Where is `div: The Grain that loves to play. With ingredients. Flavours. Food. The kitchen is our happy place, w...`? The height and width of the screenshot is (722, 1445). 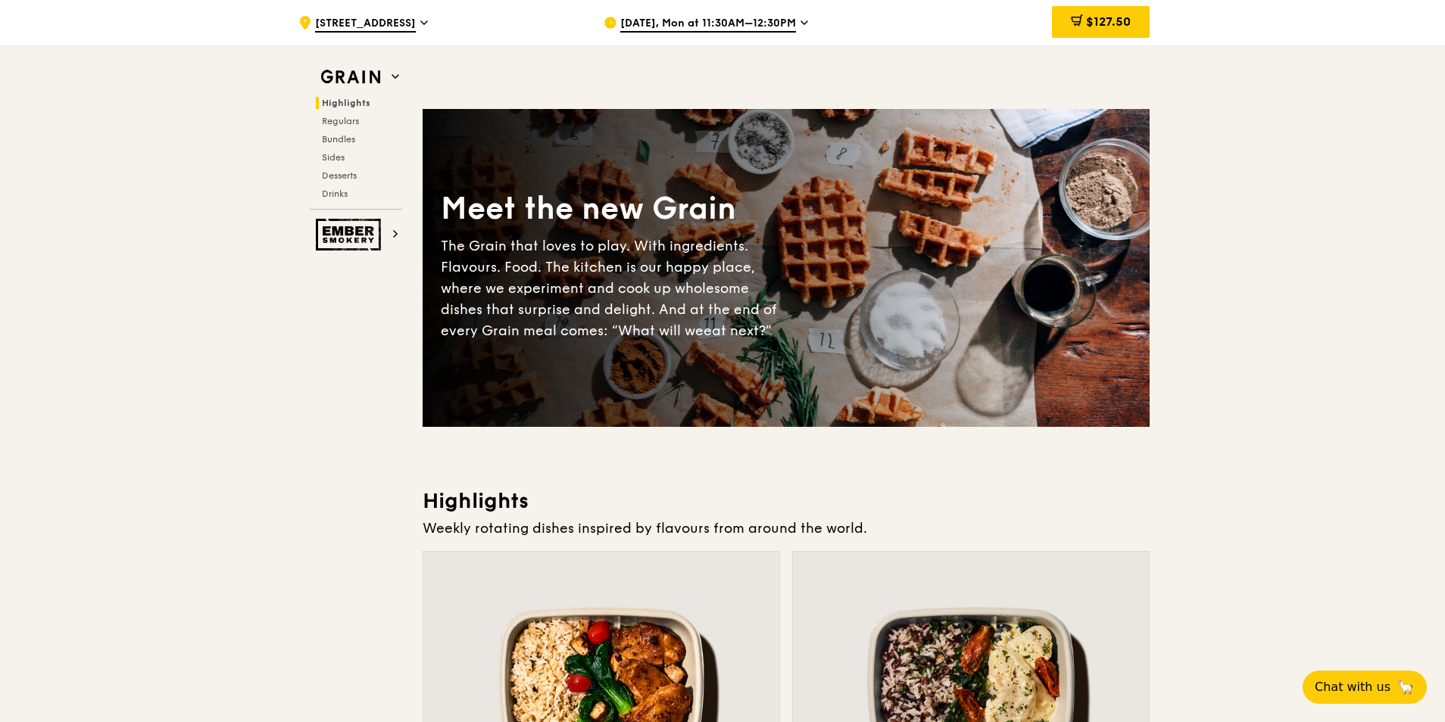 div: The Grain that loves to play. With ingredients. Flavours. Food. The kitchen is our happy place, w... is located at coordinates (613, 288).